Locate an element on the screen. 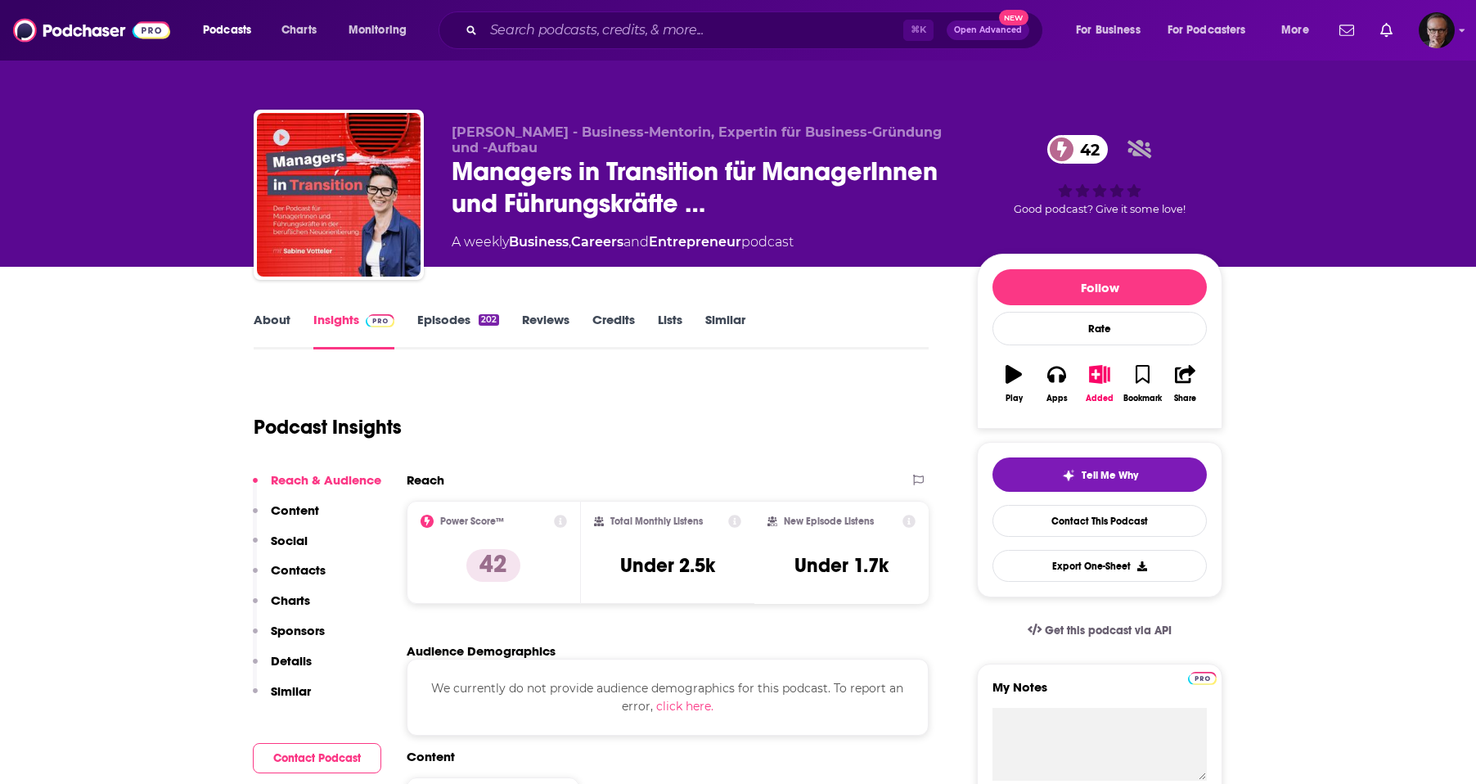 The width and height of the screenshot is (1476, 784). span: Charts is located at coordinates (299, 30).